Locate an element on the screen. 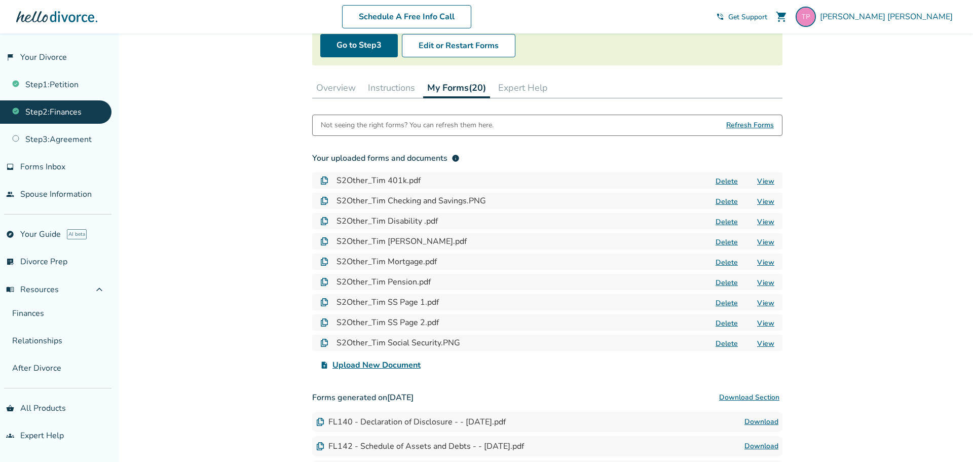 This screenshot has width=973, height=462. span: Refresh Forms is located at coordinates (750, 125).